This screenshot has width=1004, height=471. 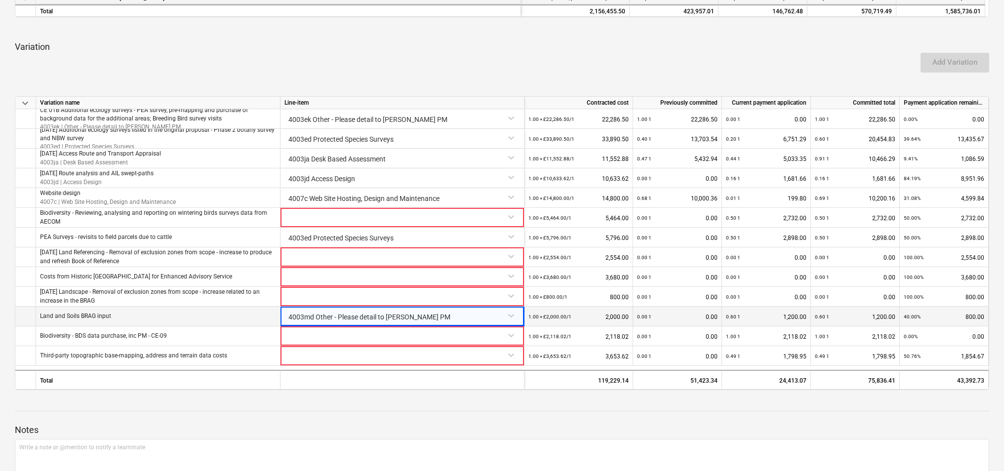 I want to click on div: Chat Widget, so click(x=980, y=448).